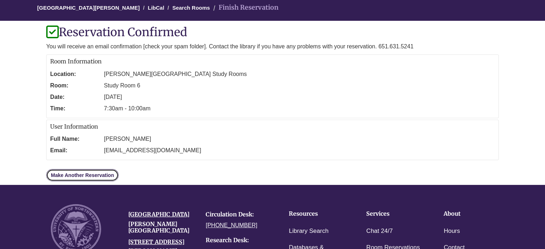  I want to click on dt: Room:, so click(75, 86).